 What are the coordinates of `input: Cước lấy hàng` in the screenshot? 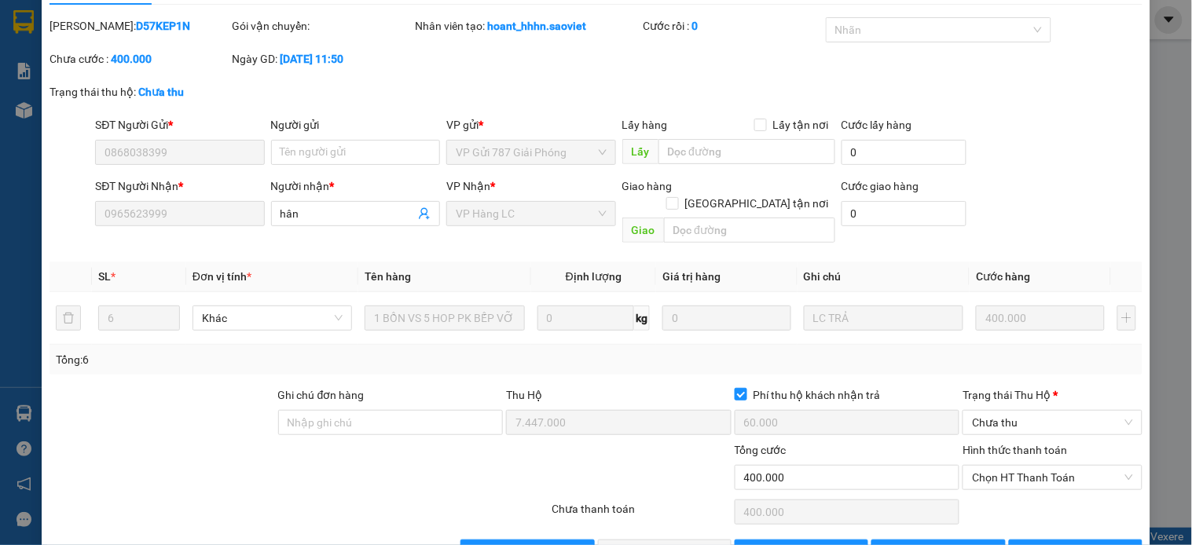 It's located at (904, 152).